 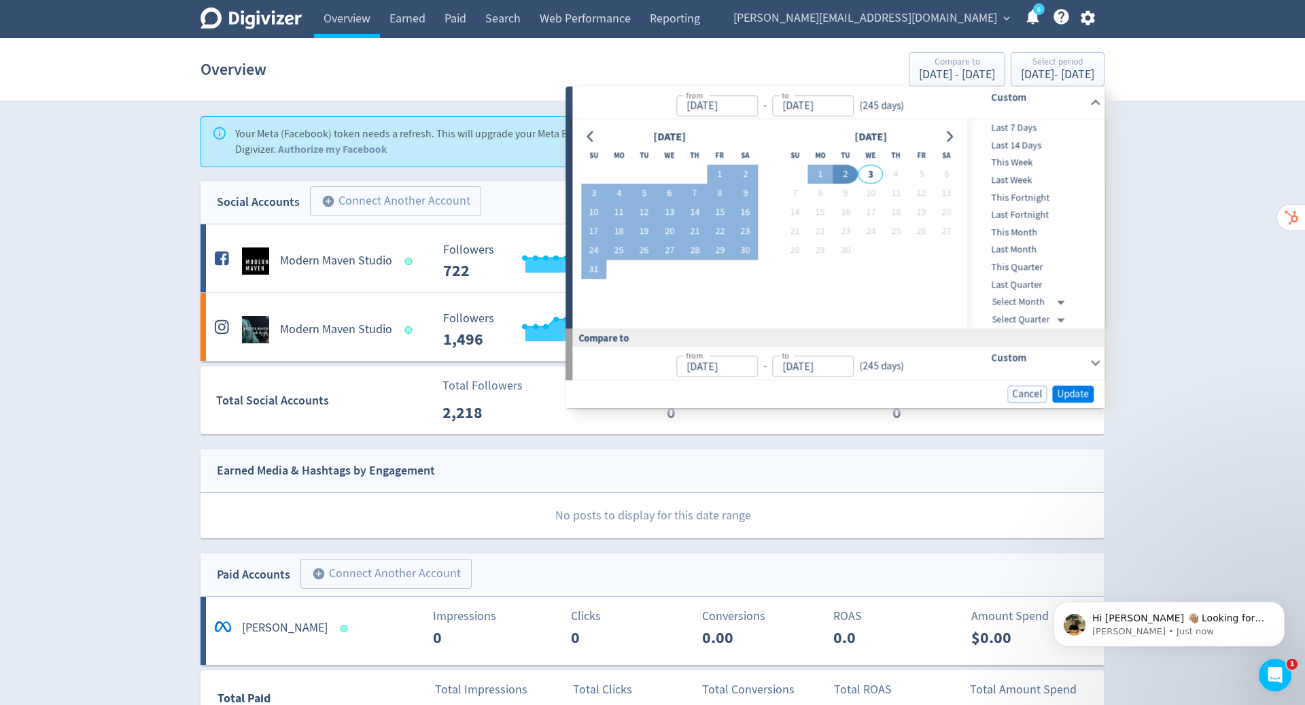 What do you see at coordinates (669, 251) in the screenshot?
I see `button: 27` at bounding box center [669, 251].